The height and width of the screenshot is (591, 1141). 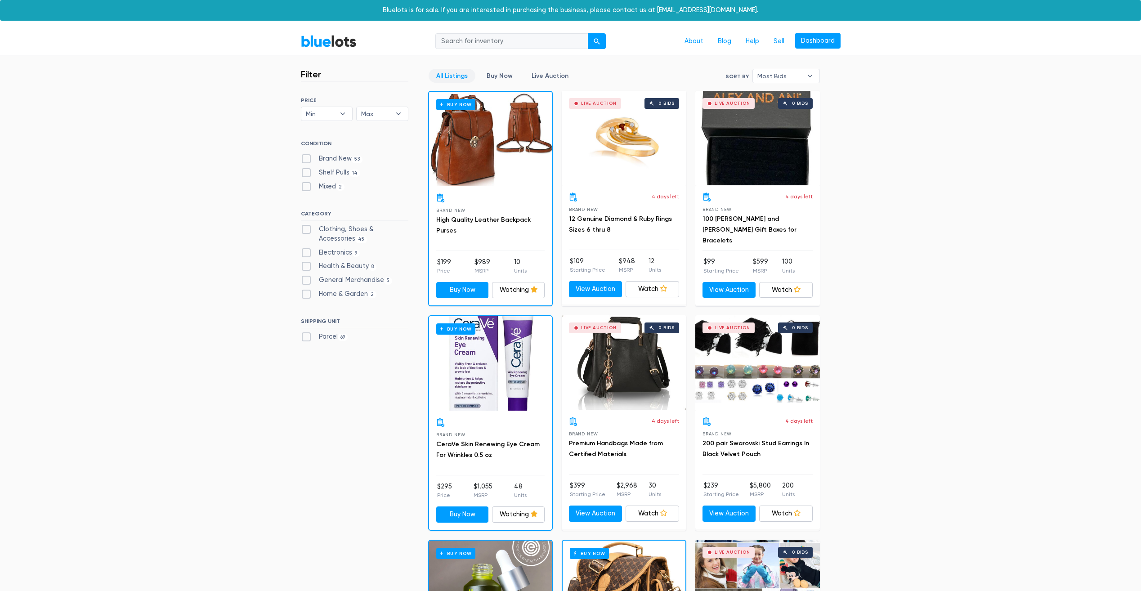 I want to click on li: 48, so click(x=520, y=491).